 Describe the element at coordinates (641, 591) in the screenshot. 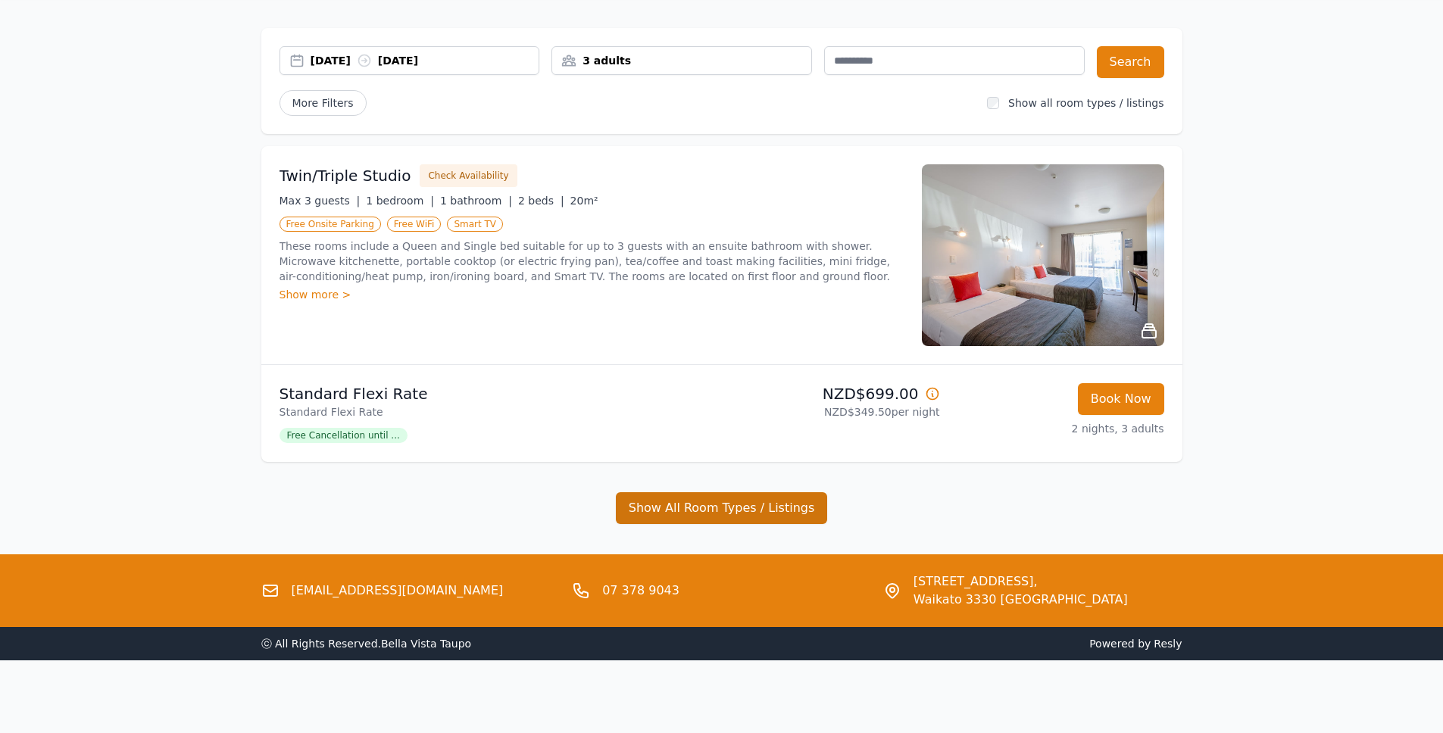

I see `a: 07 378 9043` at that location.